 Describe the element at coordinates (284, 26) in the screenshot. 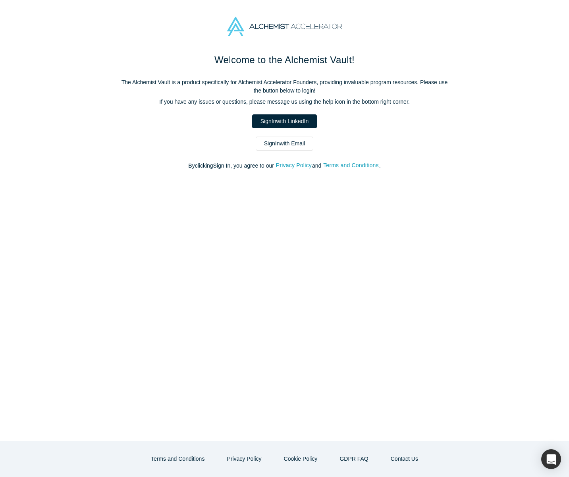

I see `img: Alchemist Accelerator Logo` at that location.